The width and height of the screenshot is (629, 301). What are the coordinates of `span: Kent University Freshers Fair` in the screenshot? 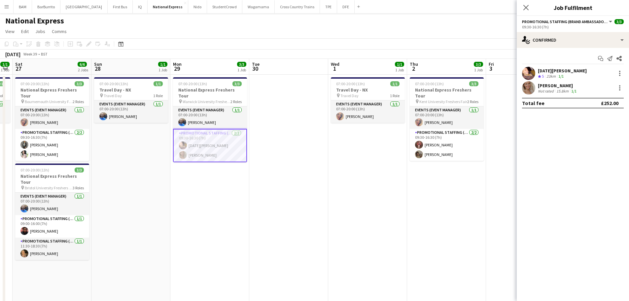 It's located at (443, 101).